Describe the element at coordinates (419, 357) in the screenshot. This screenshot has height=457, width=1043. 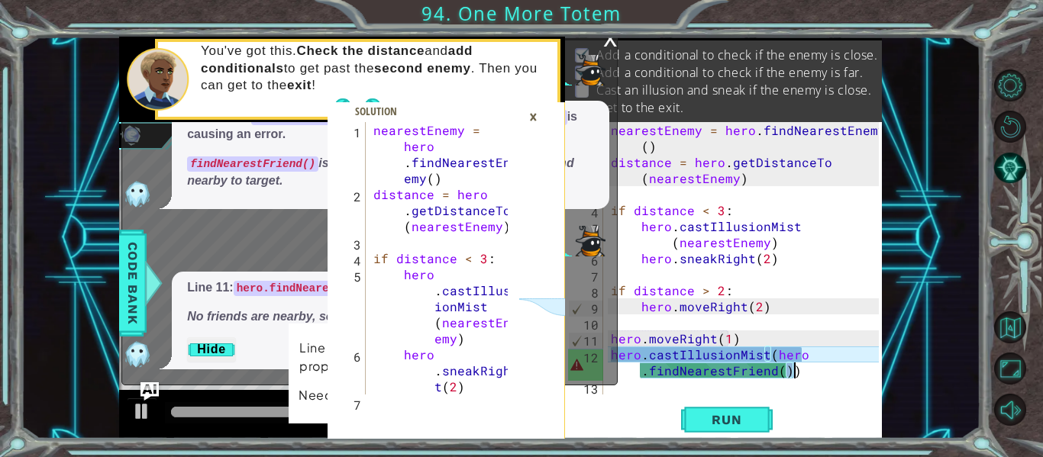
I see `p: Line 12: TypeError: Cannot read properties of undefined (reading 'x')` at that location.